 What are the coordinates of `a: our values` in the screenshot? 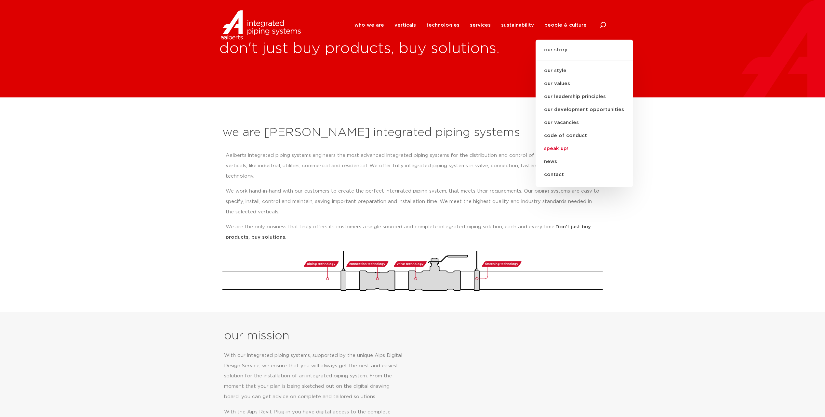 It's located at (584, 84).